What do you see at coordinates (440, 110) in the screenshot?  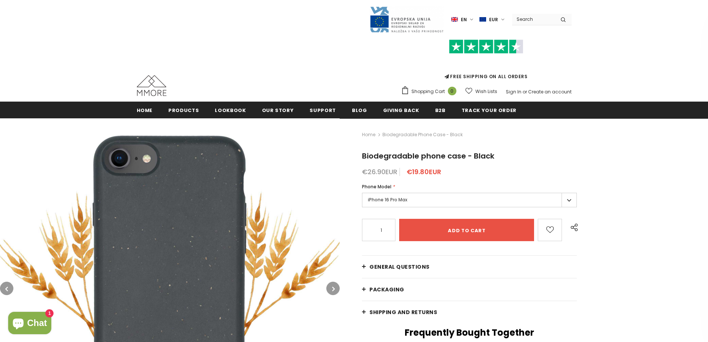 I see `span: B2B` at bounding box center [440, 110].